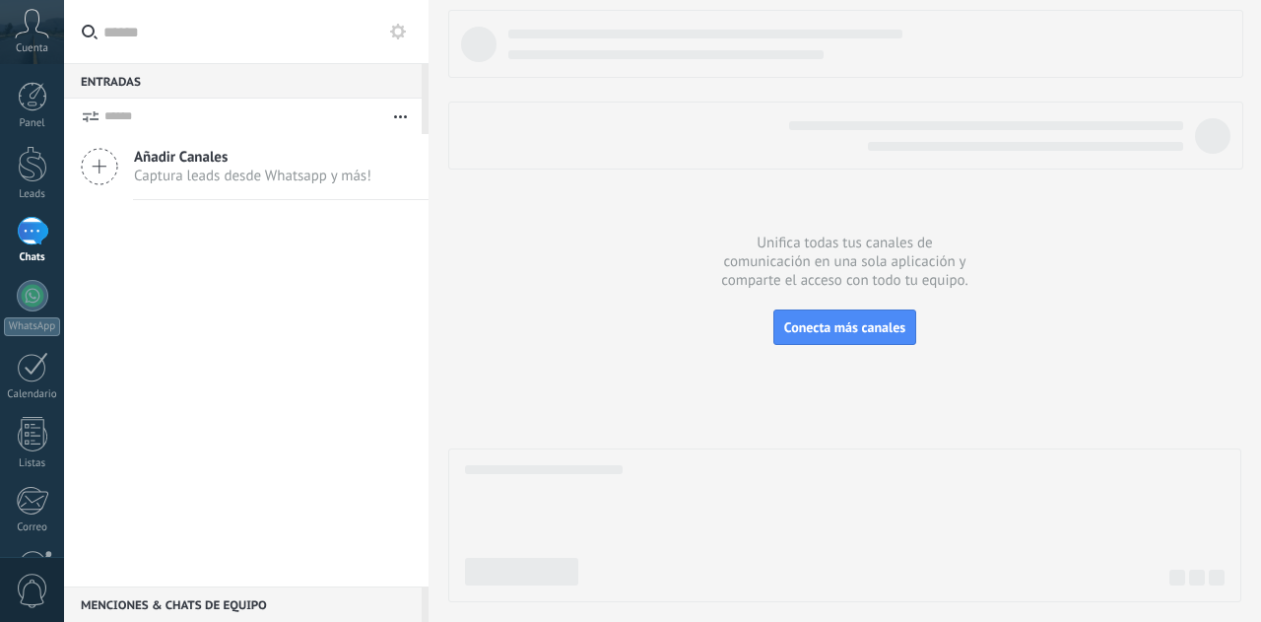  Describe the element at coordinates (33, 194) in the screenshot. I see `div: Leads` at that location.